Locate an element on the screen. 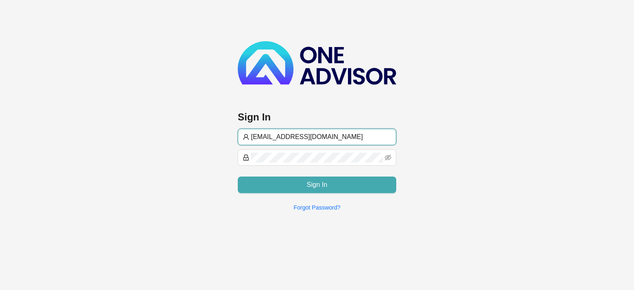 The image size is (634, 290). span: eye-invisible is located at coordinates (388, 158).